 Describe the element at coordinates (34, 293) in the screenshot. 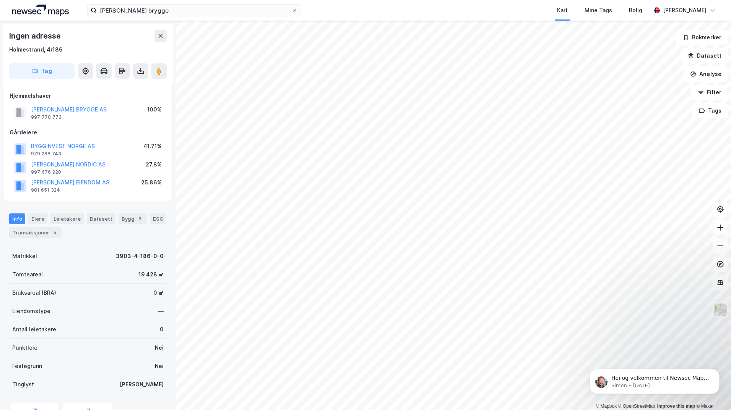

I see `div: Bruksareal (BRA)` at that location.